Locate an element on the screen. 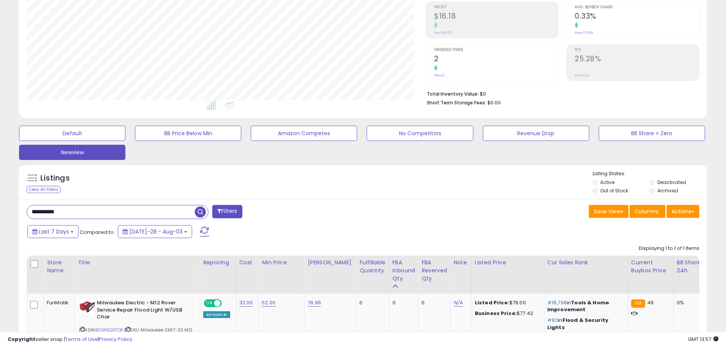 The width and height of the screenshot is (726, 347). h2: 0.33% is located at coordinates (637, 17).